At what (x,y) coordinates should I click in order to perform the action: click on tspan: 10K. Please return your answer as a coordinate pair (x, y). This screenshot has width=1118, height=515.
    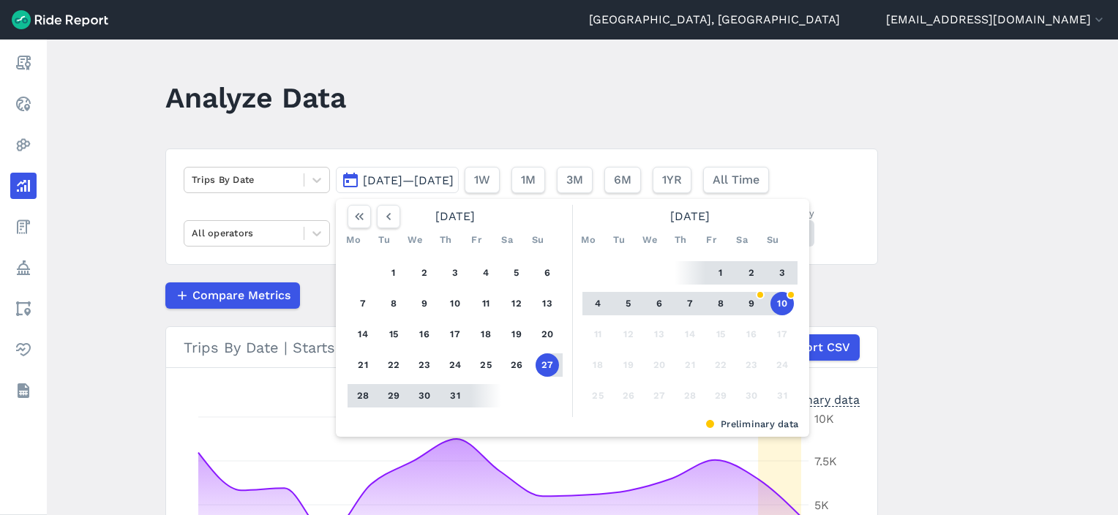
    Looking at the image, I should click on (824, 418).